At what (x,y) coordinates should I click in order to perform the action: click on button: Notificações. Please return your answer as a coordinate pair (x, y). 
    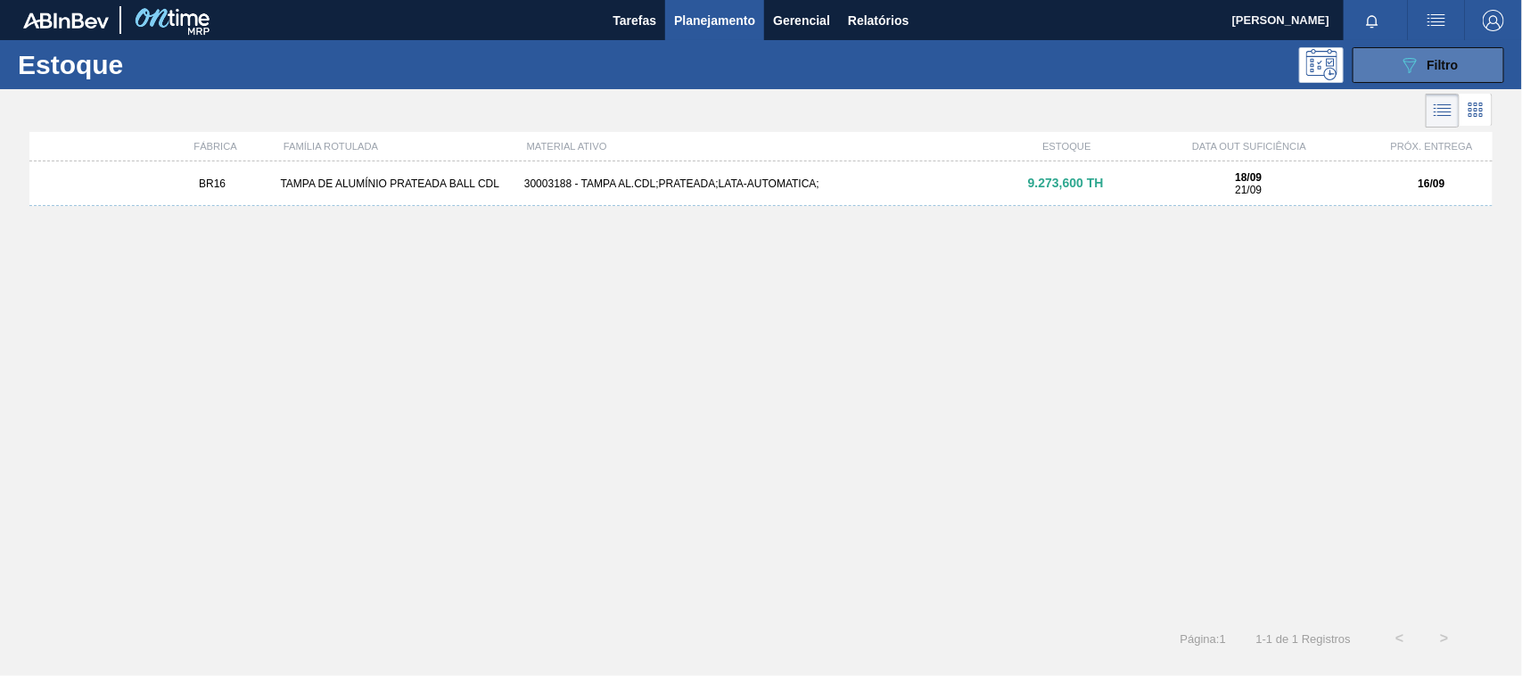
    Looking at the image, I should click on (1373, 21).